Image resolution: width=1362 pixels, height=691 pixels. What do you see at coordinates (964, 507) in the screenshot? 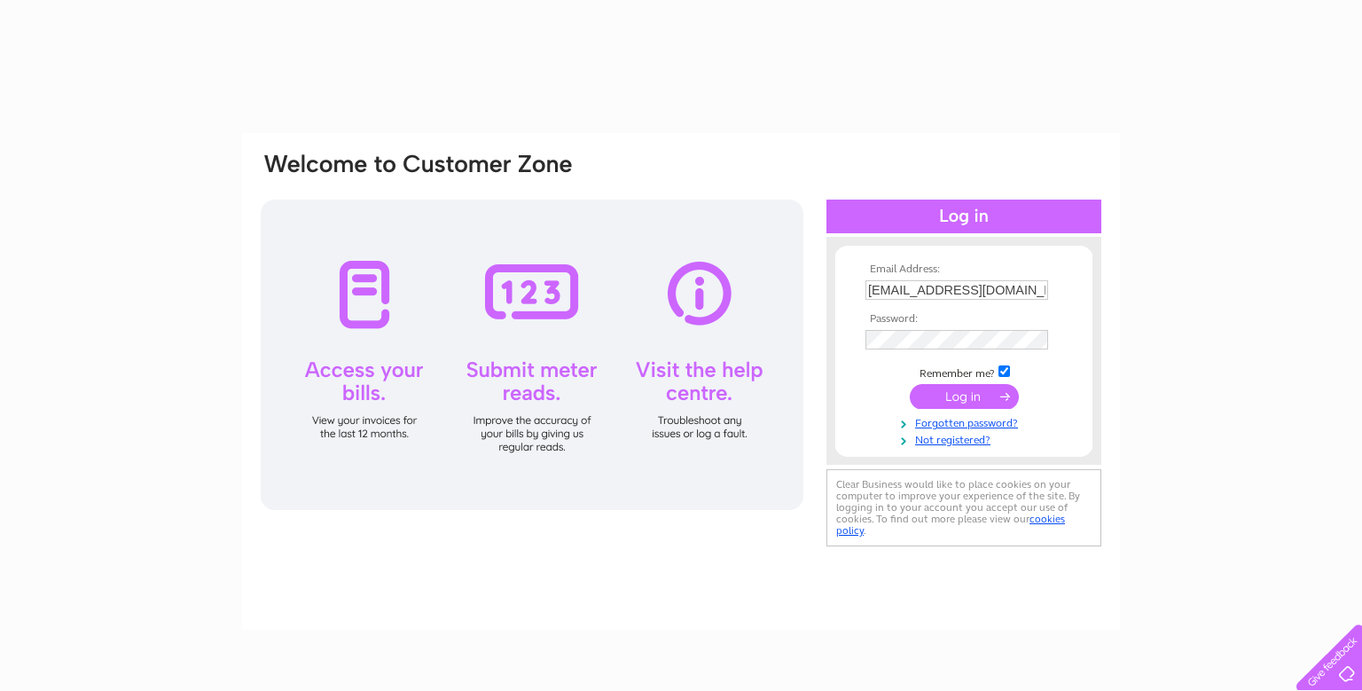
I see `div: Clear Business would like to place cookies on your computer to improve your experience of the sit...` at bounding box center [964, 507].